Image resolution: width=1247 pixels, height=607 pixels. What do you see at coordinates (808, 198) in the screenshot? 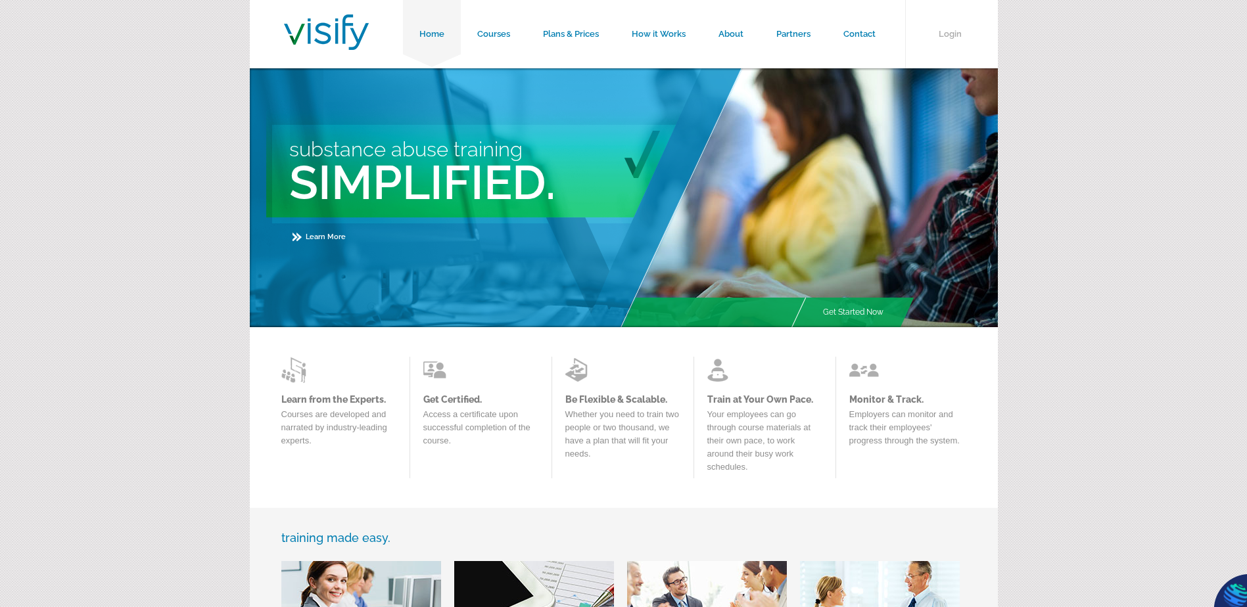
I see `img: Main Image` at bounding box center [808, 198].